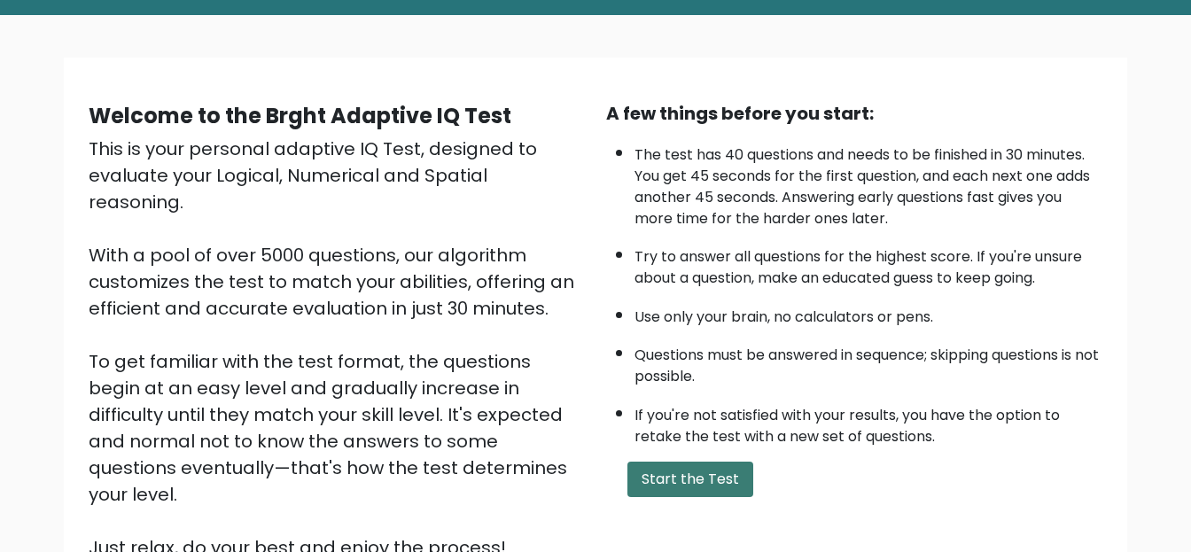  Describe the element at coordinates (868, 263) in the screenshot. I see `li: Try to answer all questions for the highest score. If you're unsure about a question, make an edu...` at that location.